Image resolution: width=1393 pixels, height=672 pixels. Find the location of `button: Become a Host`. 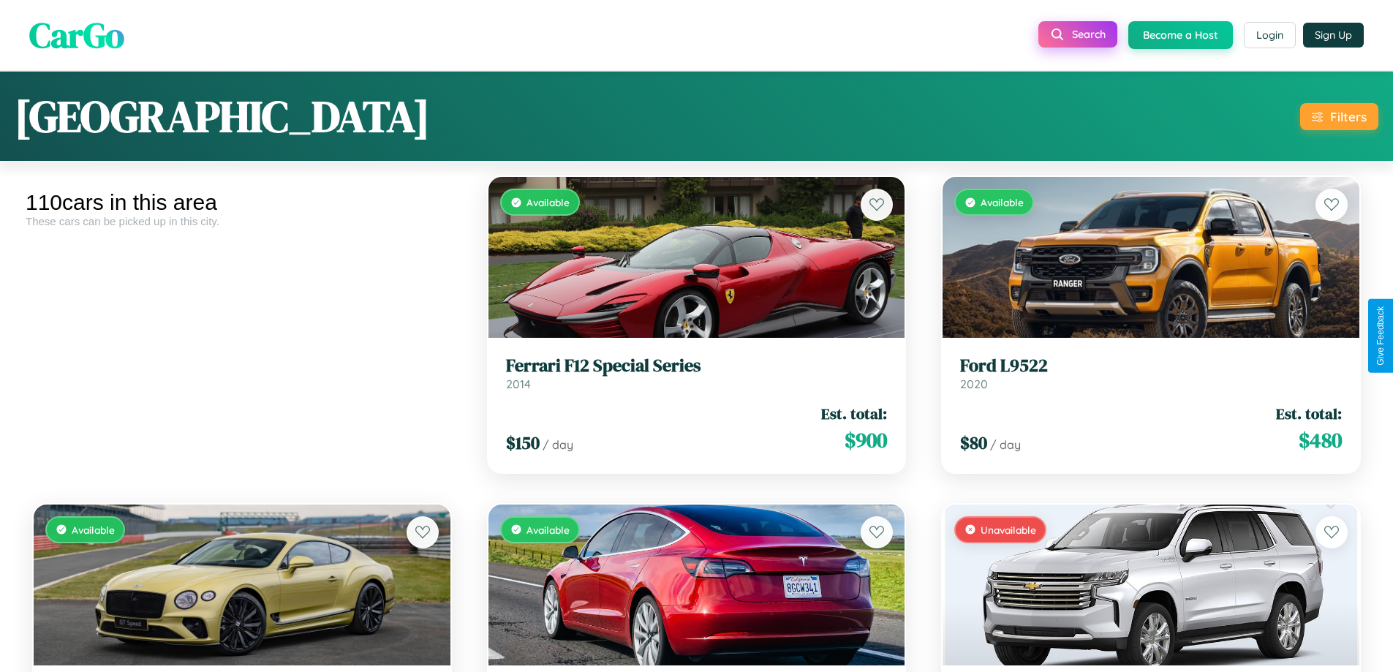

button: Become a Host is located at coordinates (1180, 35).